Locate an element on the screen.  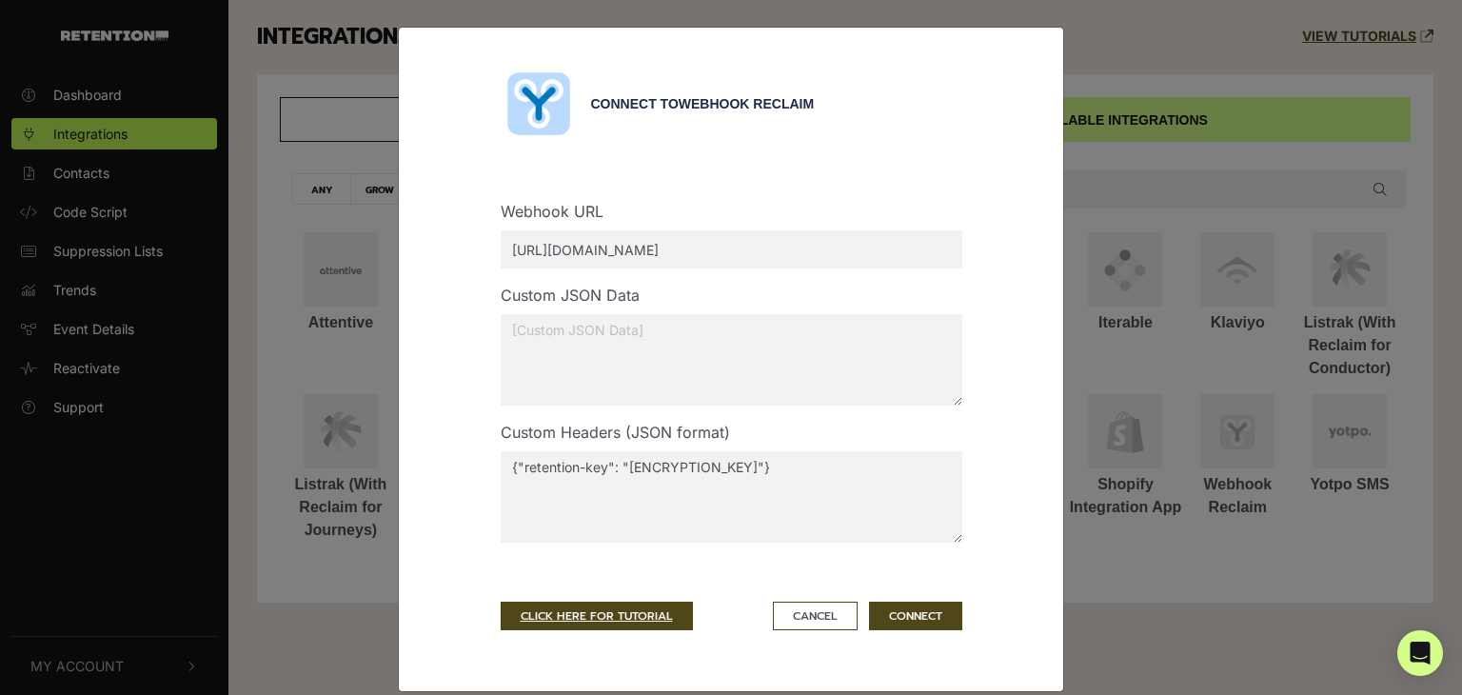
div: Open Intercom Messenger is located at coordinates (1420, 653).